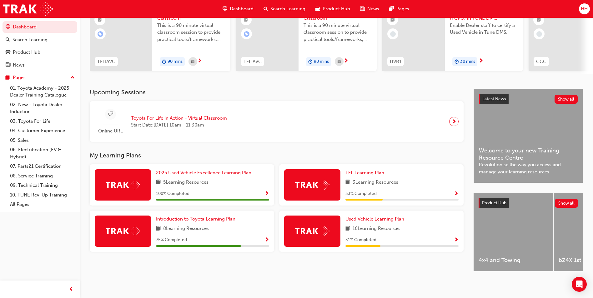 This screenshot has width=593, height=298. Describe the element at coordinates (284, 9) in the screenshot. I see `a: search-iconSearch Learning` at that location.